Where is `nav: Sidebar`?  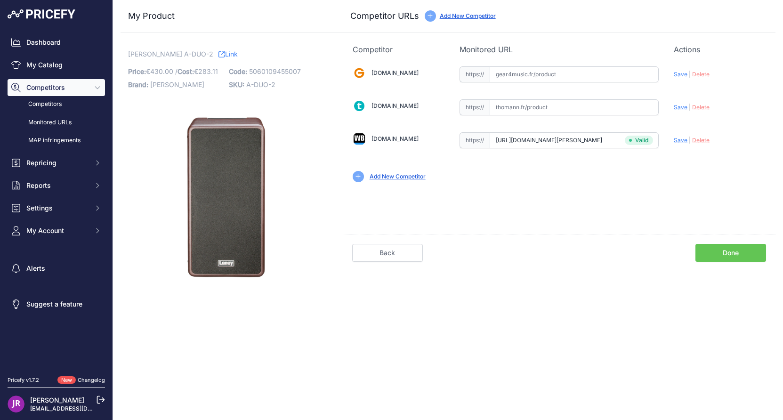 nav: Sidebar is located at coordinates (56, 199).